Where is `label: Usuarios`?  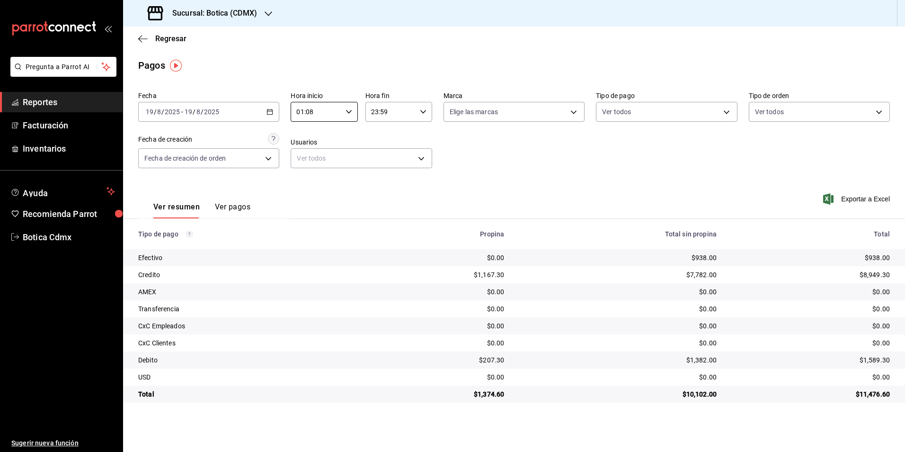 label: Usuarios is located at coordinates (361, 142).